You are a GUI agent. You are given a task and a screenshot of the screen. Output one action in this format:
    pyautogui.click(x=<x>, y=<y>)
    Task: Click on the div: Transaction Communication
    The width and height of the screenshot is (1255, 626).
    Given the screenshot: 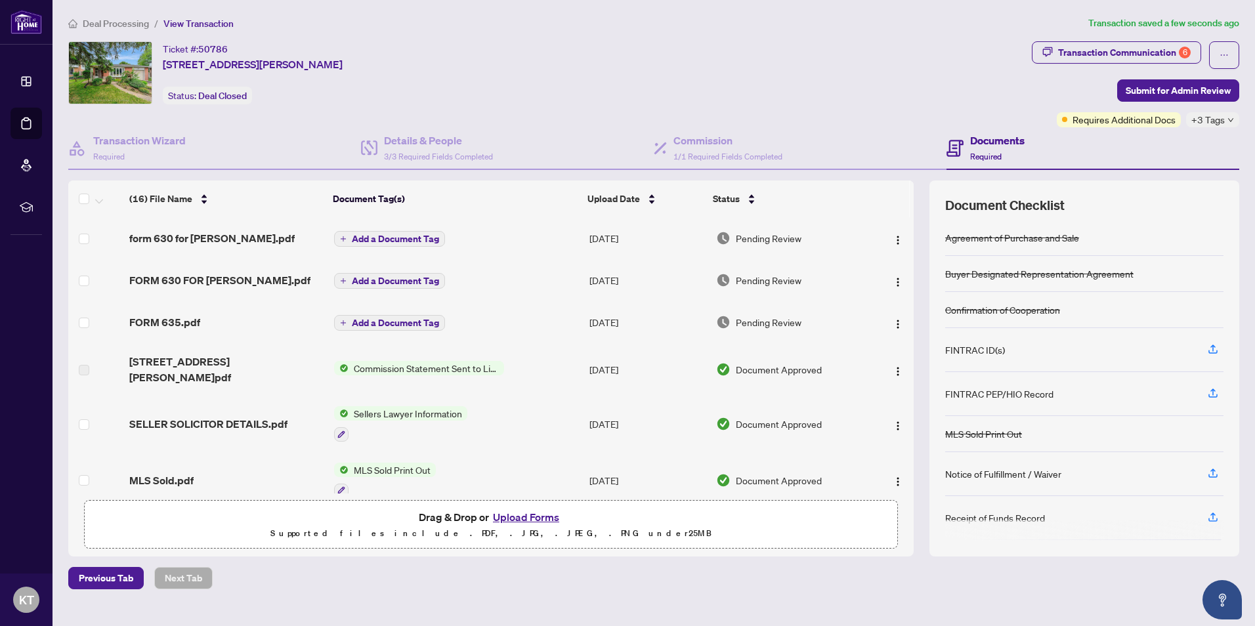 What is the action you would take?
    pyautogui.click(x=1124, y=53)
    